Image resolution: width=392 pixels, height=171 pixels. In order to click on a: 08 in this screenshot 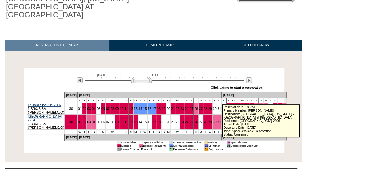, I will do `click(112, 108)`.